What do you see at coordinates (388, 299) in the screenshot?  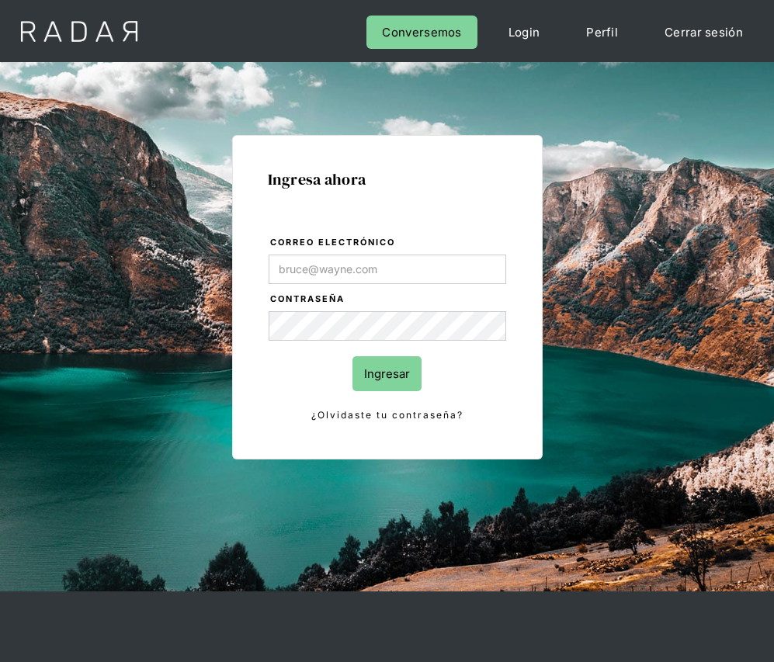 I see `label: Contraseña` at bounding box center [388, 299].